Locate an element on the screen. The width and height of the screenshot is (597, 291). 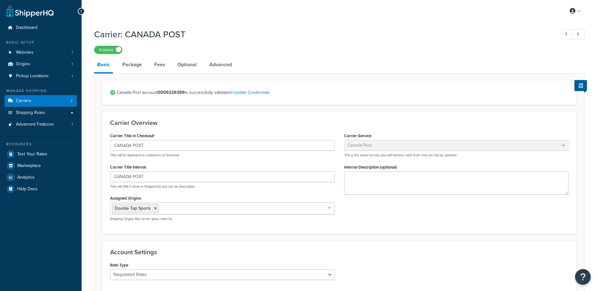
span: Double Tap Sports is located at coordinates (133, 208).